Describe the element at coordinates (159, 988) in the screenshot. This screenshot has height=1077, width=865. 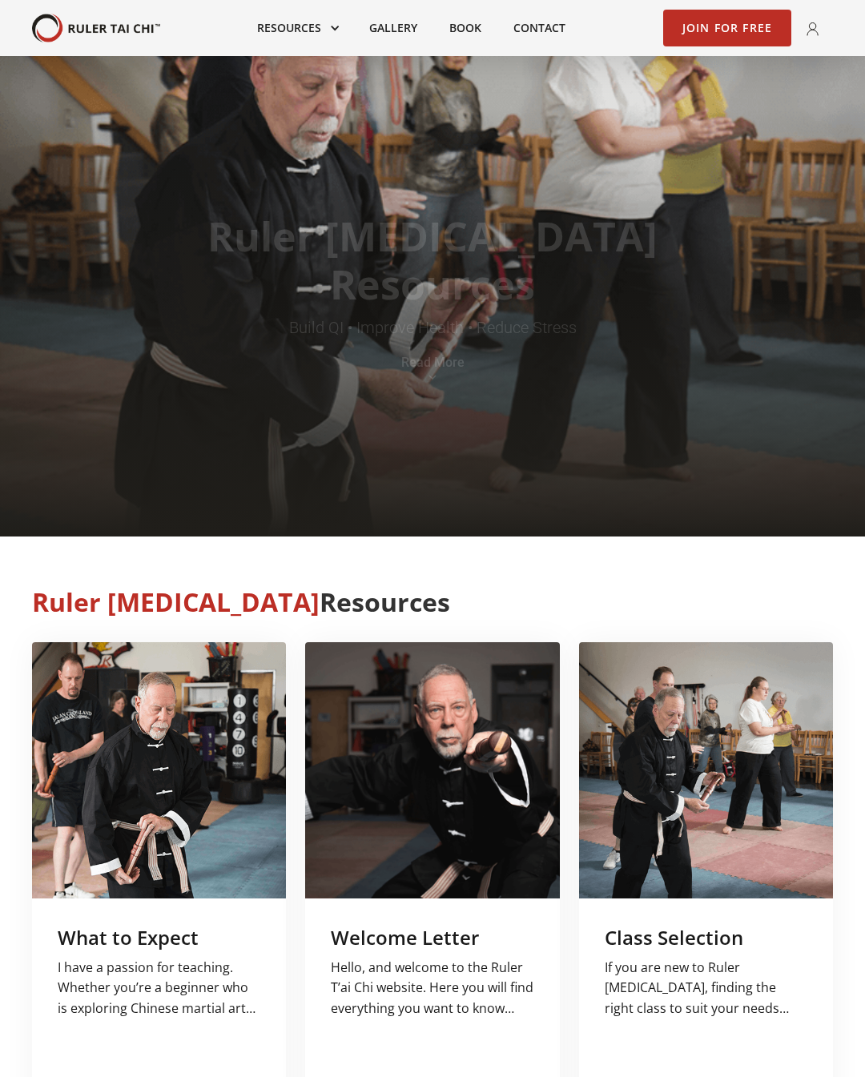
I see `p: ‍I have a passion for teaching. Whether you’re a beginner who is exploring Chinese martial arts a...` at that location.